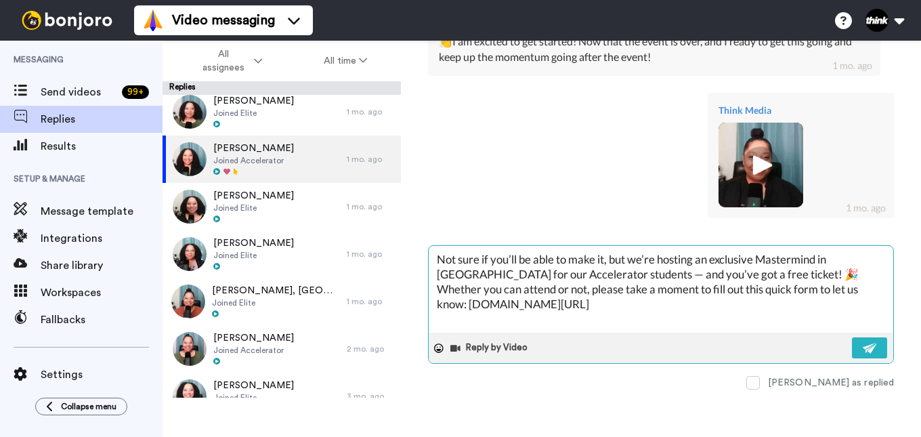 The image size is (921, 437). Describe the element at coordinates (654, 49) in the screenshot. I see `div: 👏I am excited to get started! Now that the event is over, and I ready to get this going and keep ...` at that location.